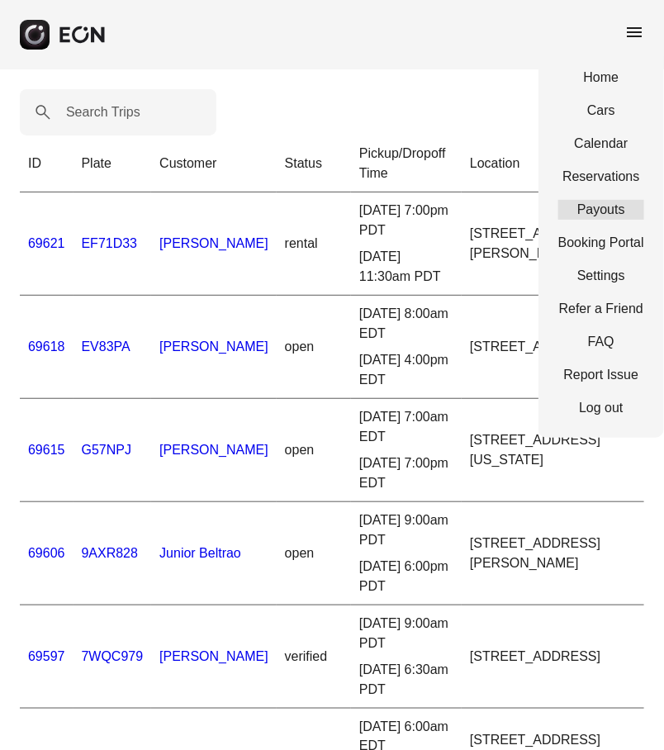  What do you see at coordinates (601, 210) in the screenshot?
I see `a: Payouts` at bounding box center [601, 210].